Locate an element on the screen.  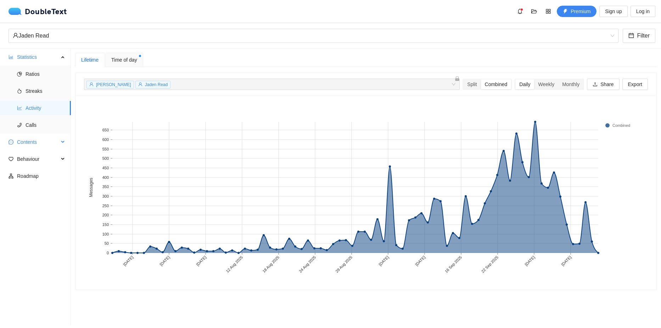
div: Daily is located at coordinates (525, 84).